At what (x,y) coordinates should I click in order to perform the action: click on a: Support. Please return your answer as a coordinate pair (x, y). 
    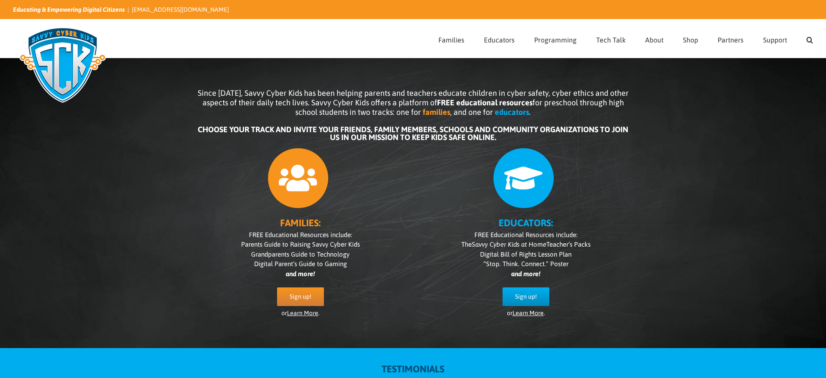
    Looking at the image, I should click on (775, 39).